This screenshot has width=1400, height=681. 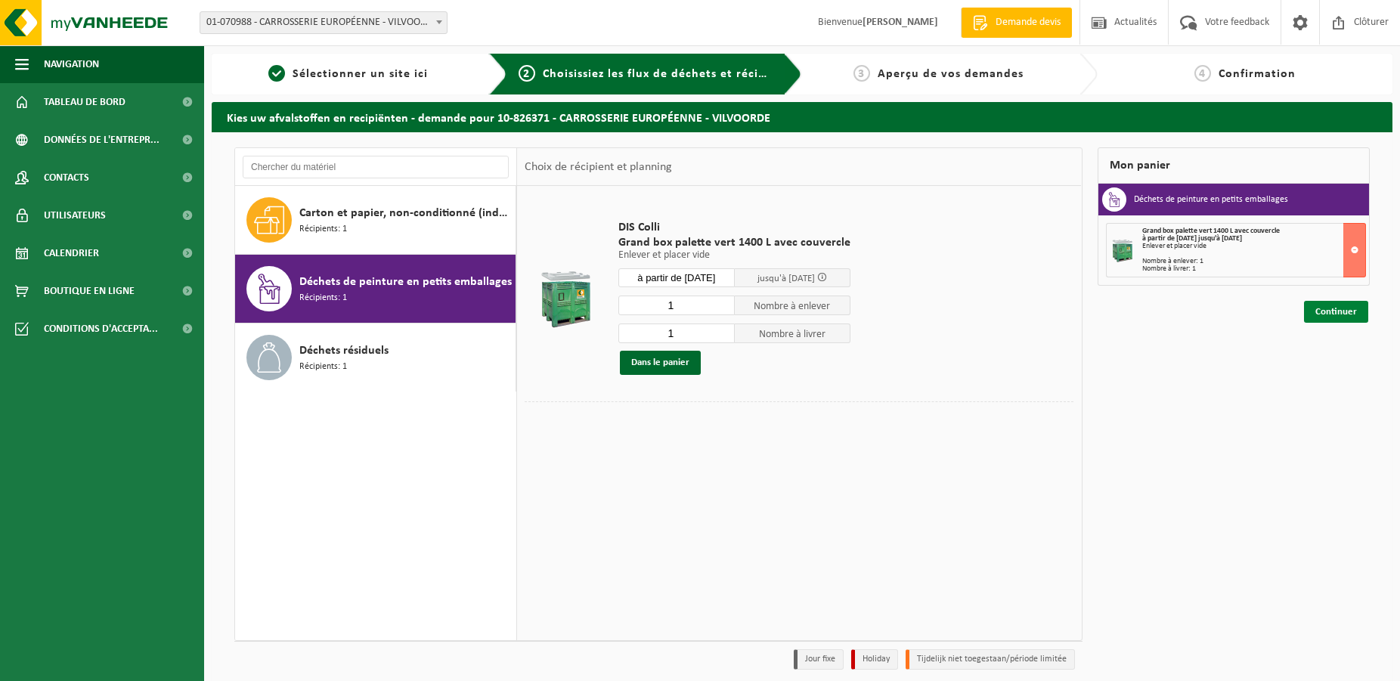 I want to click on div: Nombre à livrer: 1, so click(x=1254, y=269).